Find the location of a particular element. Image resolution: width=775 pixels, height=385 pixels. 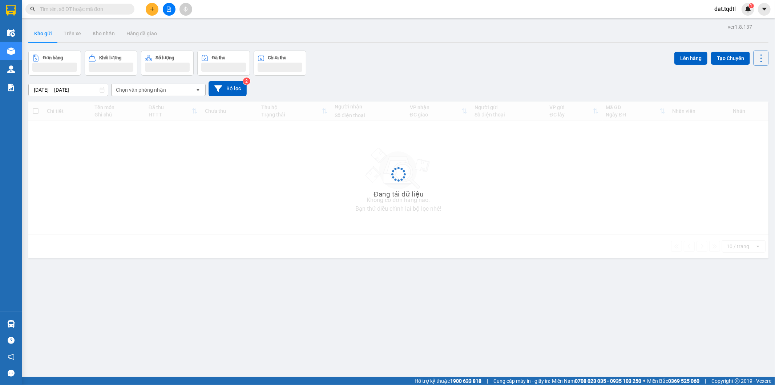

button: file-add is located at coordinates (169, 9).